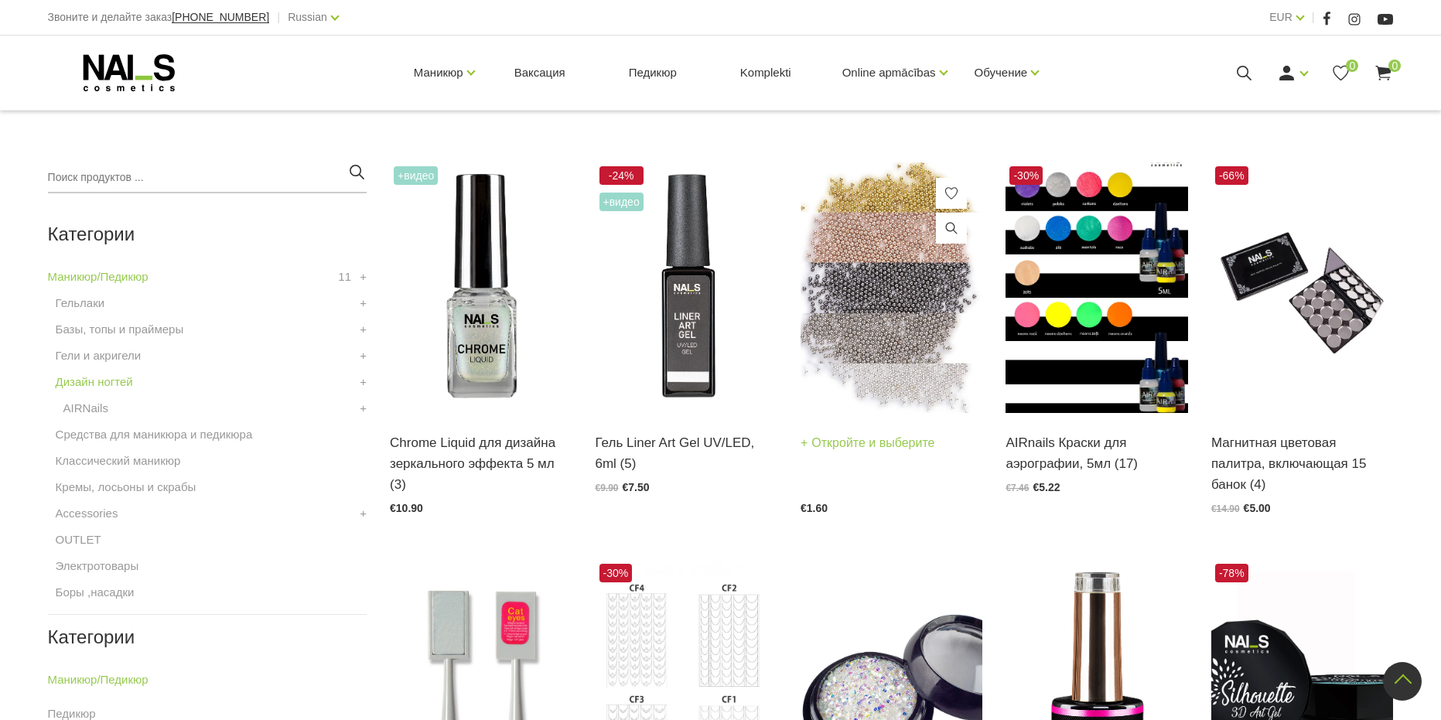 The image size is (1441, 720). Describe the element at coordinates (159, 17) in the screenshot. I see `div: Звоните и делайте заказ` at that location.